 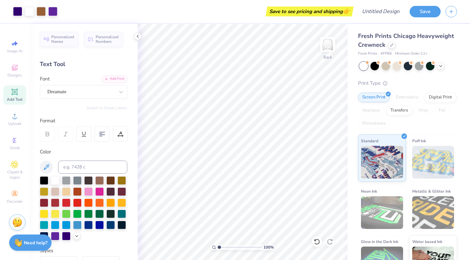 What do you see at coordinates (434, 162) in the screenshot?
I see `img: Puff Ink` at bounding box center [434, 162].